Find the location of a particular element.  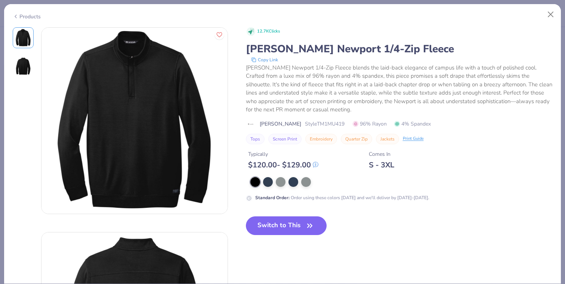

button: Embroidery is located at coordinates (321, 139).